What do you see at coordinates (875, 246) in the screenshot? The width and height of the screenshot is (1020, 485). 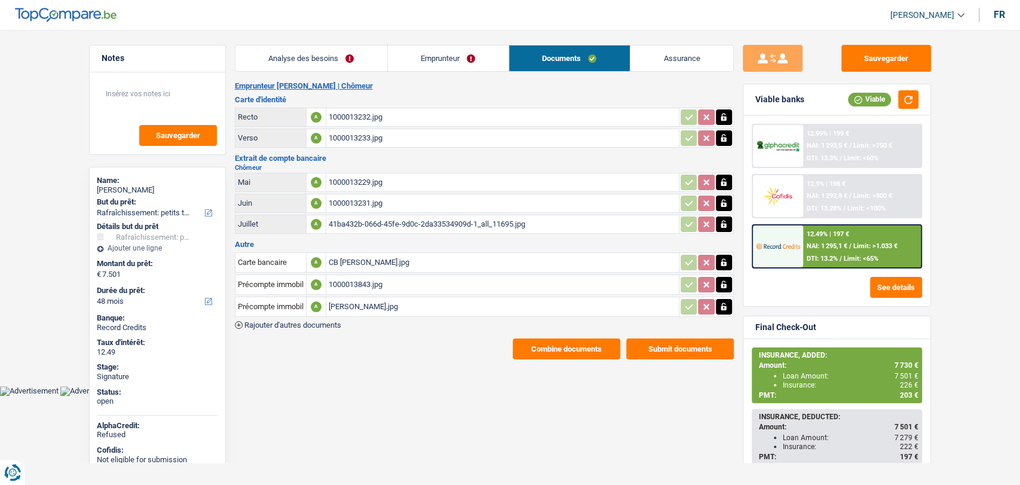 I see `span: Limit: >1.033 €` at bounding box center [875, 246].